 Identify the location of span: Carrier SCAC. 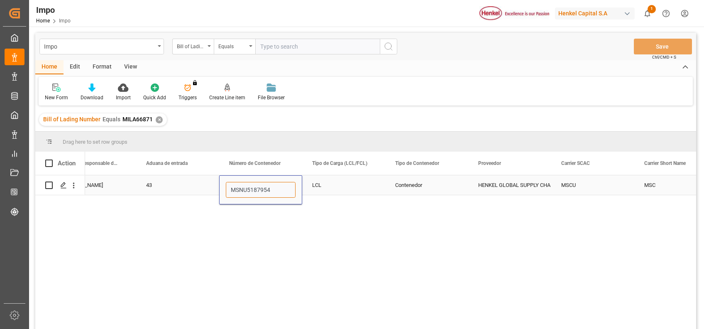
(575, 163).